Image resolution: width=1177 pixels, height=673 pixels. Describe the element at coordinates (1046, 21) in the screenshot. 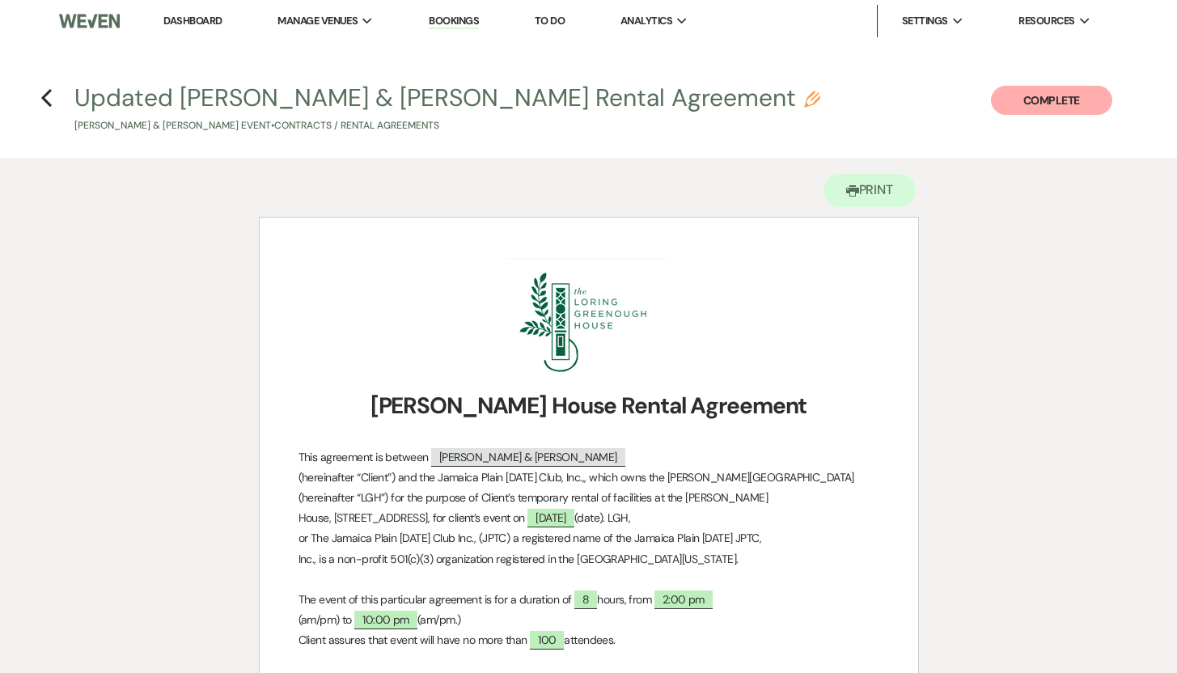

I see `span: Resources` at that location.